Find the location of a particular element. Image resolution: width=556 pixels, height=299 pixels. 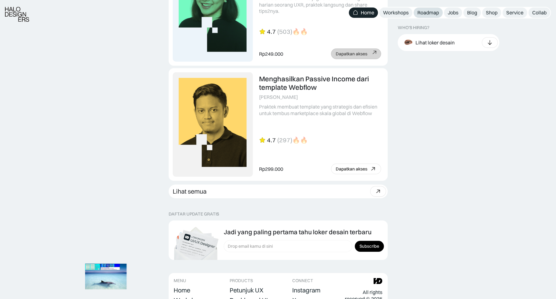

div: DAFTAR UPDATE GRATIS is located at coordinates (194, 214).